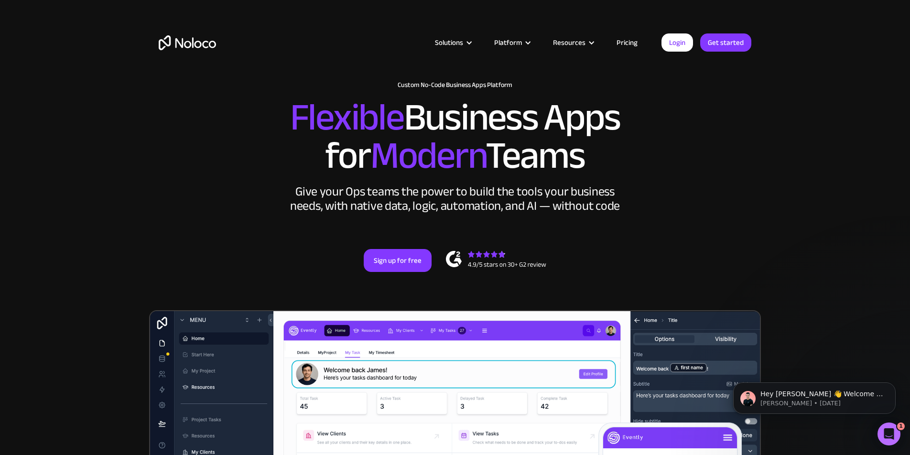  Describe the element at coordinates (29, 36) in the screenshot. I see `img: Profile image for Darragh` at that location.